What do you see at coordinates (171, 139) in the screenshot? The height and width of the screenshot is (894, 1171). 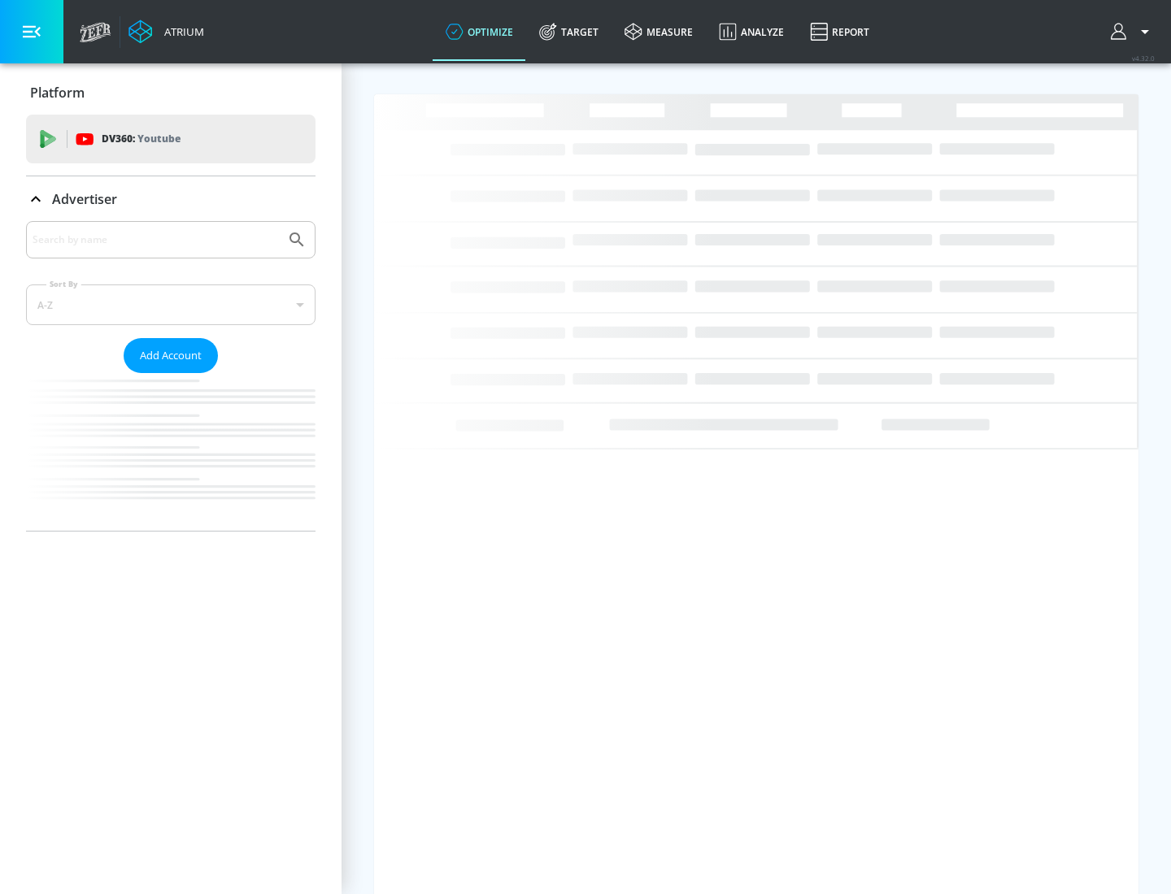 I see `div: DV360: Youtube` at bounding box center [171, 139].